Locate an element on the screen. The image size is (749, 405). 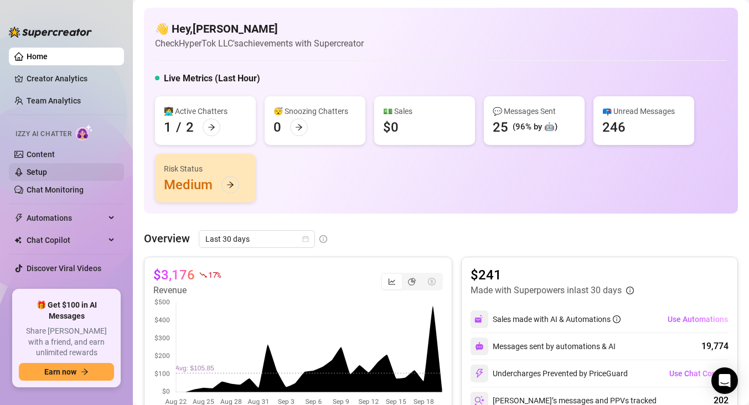
span: 17 % is located at coordinates (214, 275).